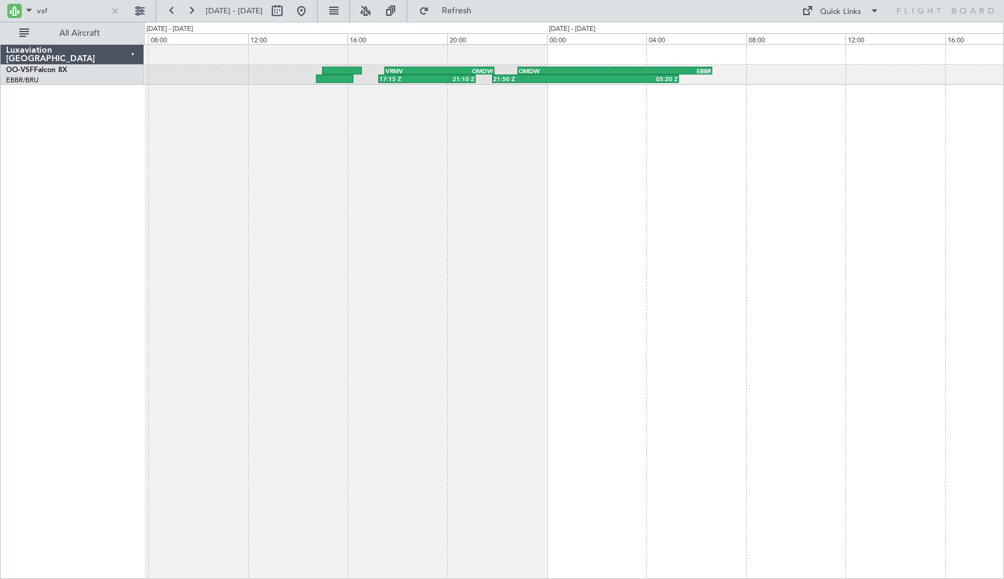 Image resolution: width=1004 pixels, height=579 pixels. Describe the element at coordinates (72, 33) in the screenshot. I see `button: All Aircraft` at that location.